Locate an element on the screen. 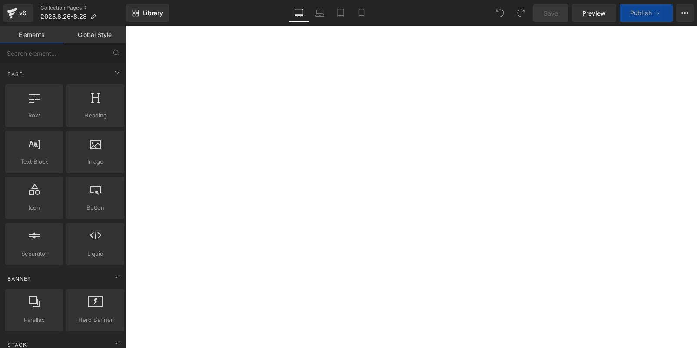  a: Tablet is located at coordinates (341, 13).